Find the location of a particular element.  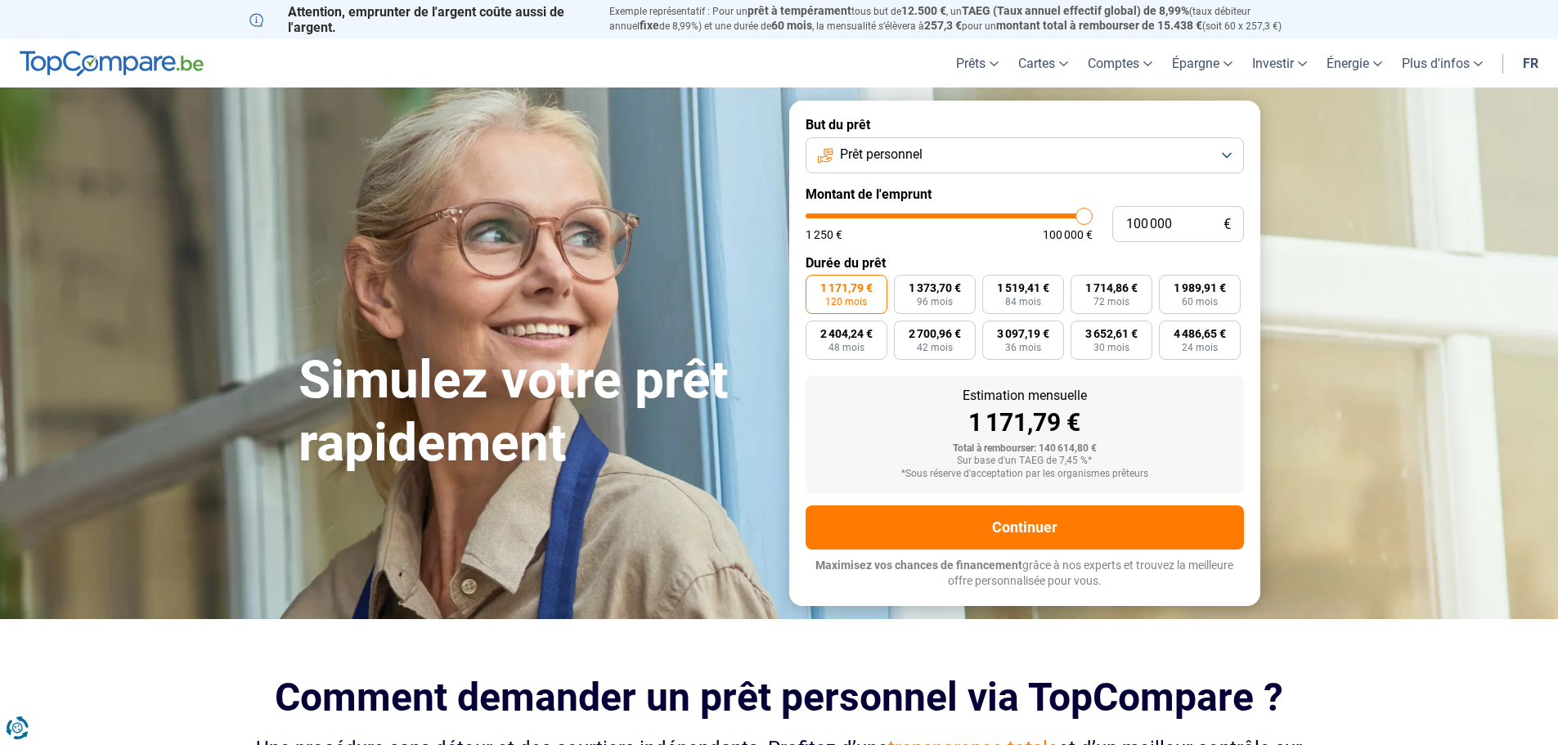

span: 72 mois is located at coordinates (1112, 302).